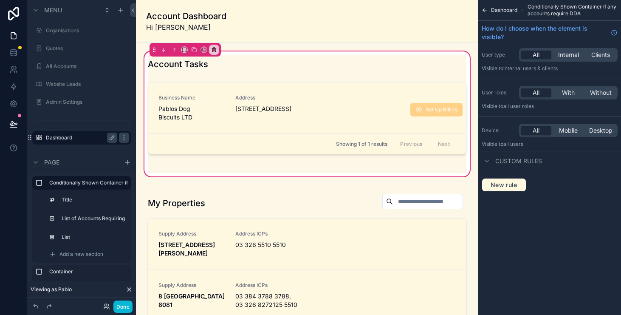 The width and height of the screenshot is (621, 315). What do you see at coordinates (93, 200) in the screenshot?
I see `label: Title` at bounding box center [93, 200].